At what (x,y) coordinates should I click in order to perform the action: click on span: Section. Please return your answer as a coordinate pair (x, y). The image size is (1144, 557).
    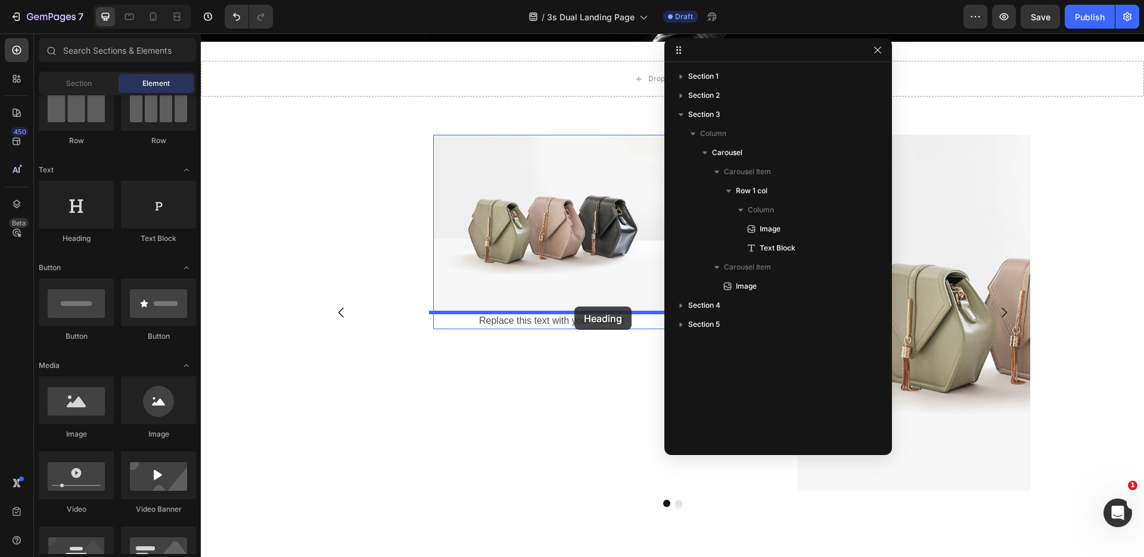
    Looking at the image, I should click on (79, 83).